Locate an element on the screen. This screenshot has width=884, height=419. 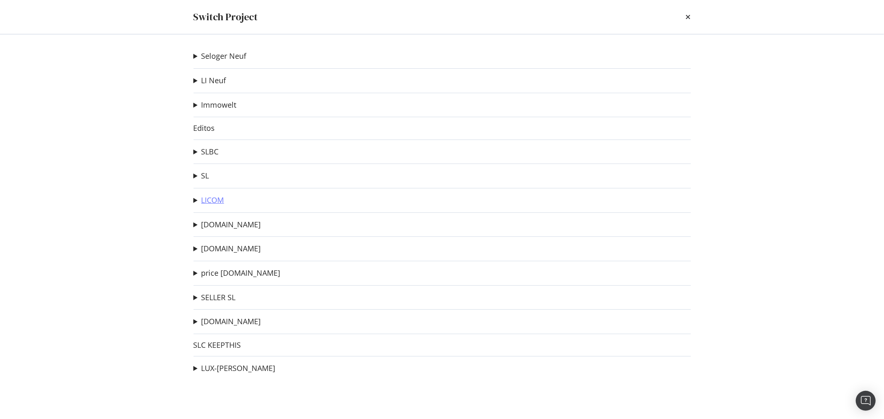
a: SELLER SL is located at coordinates (218, 298).